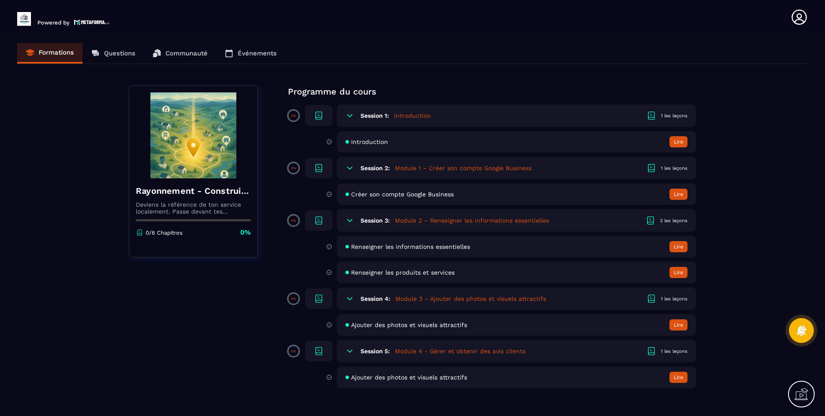 The image size is (825, 416). Describe the element at coordinates (470, 299) in the screenshot. I see `h5: Module 3 – Ajouter des photos et visuels attractifs` at that location.